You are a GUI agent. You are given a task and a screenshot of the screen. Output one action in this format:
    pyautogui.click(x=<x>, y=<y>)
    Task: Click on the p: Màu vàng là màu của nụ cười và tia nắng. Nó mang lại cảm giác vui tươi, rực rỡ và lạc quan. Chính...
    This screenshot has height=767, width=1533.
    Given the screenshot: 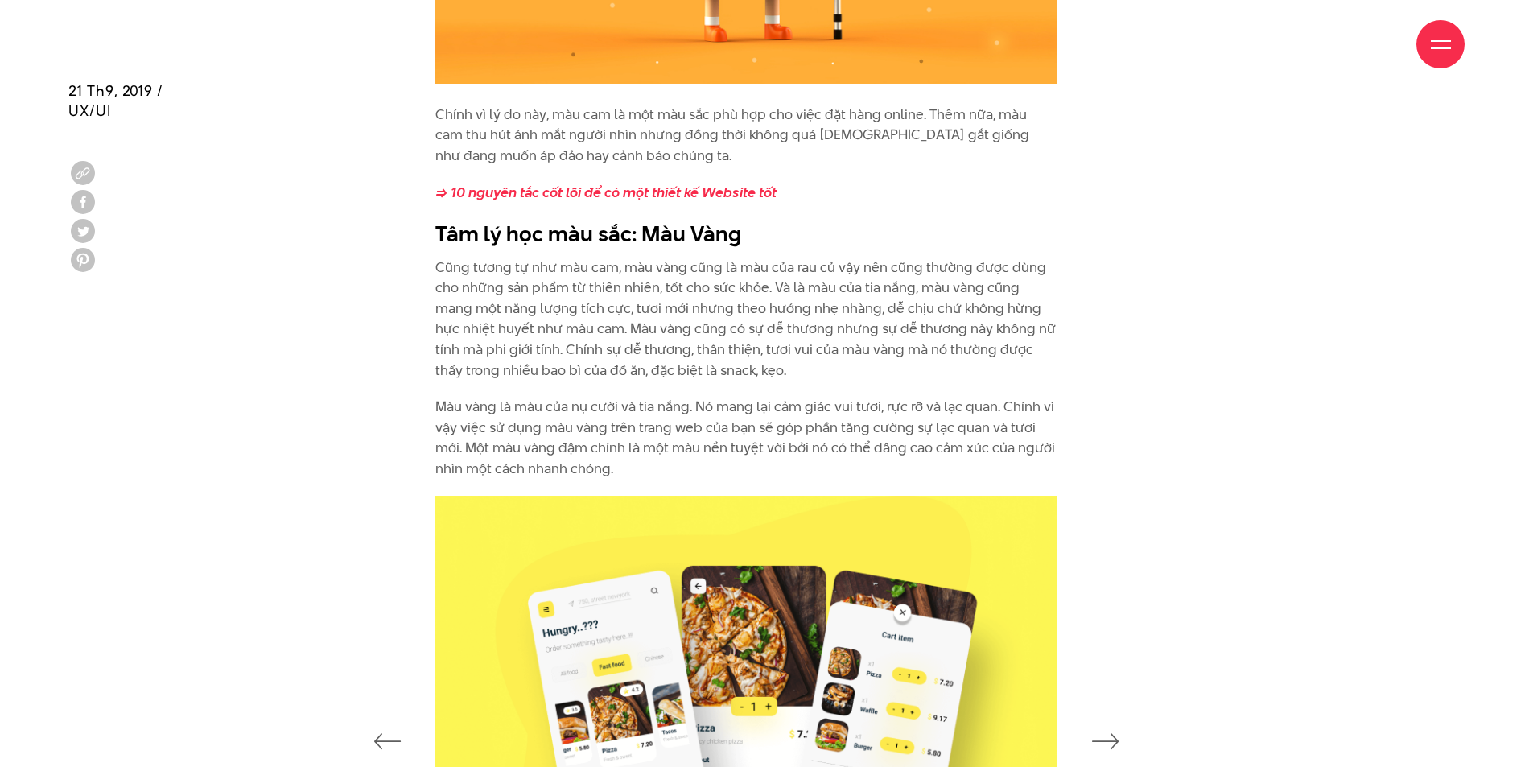 What is the action you would take?
    pyautogui.click(x=746, y=438)
    